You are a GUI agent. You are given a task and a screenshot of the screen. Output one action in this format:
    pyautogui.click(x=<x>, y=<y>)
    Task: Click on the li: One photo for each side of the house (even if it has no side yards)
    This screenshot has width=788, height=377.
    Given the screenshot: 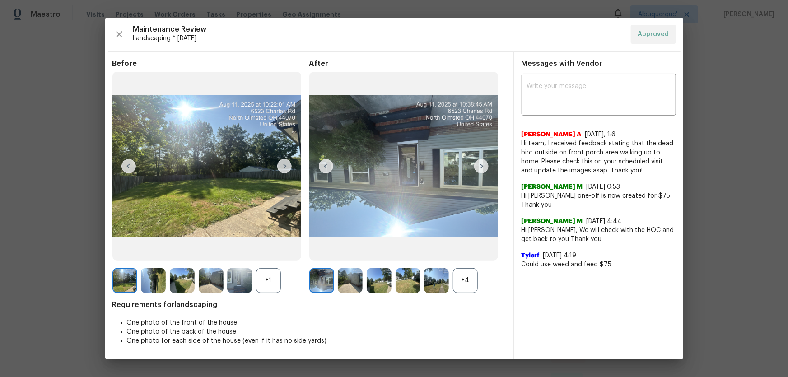 What is the action you would take?
    pyautogui.click(x=316, y=341)
    